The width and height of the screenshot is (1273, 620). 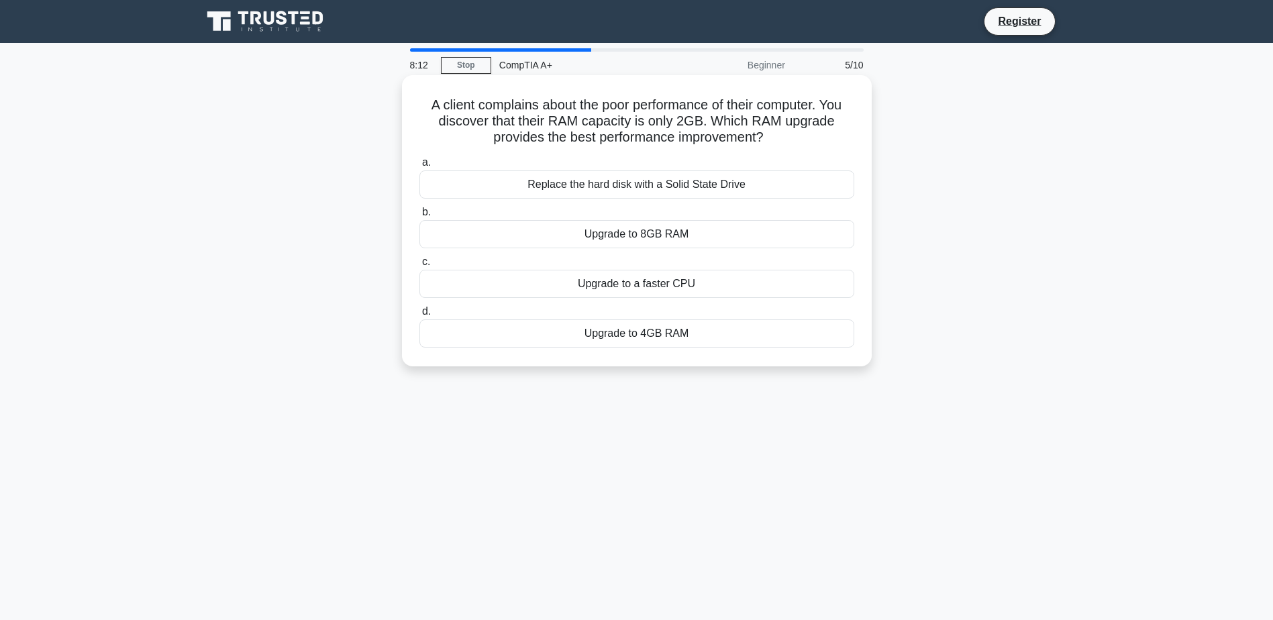 What do you see at coordinates (637, 121) in the screenshot?
I see `h5: A client complains about the poor performance of their computer. You discover that their RAM capa...` at bounding box center [637, 121].